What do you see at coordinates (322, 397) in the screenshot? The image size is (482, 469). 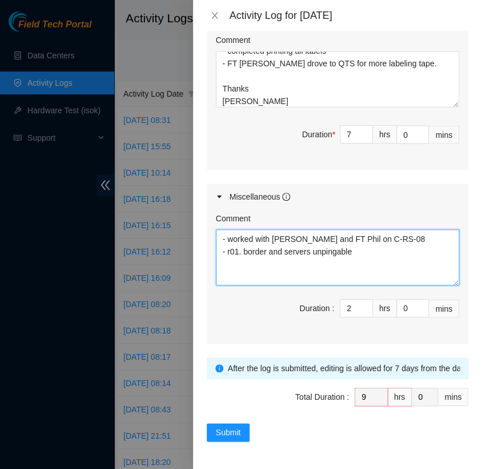 I see `div: Total Duration :` at bounding box center [322, 397].